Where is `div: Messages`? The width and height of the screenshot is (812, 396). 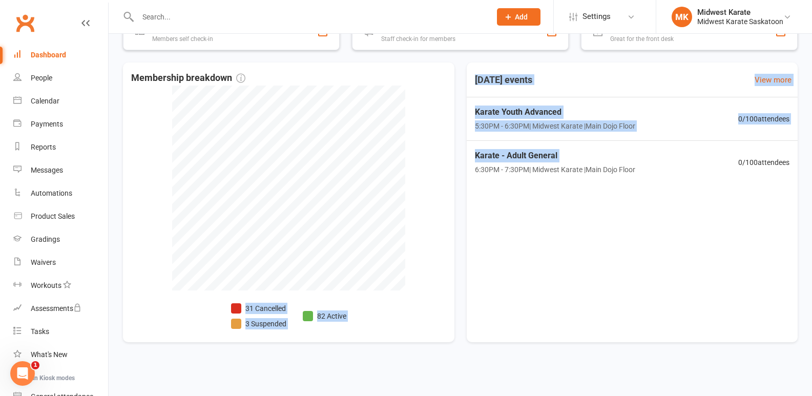 div: Messages is located at coordinates (47, 170).